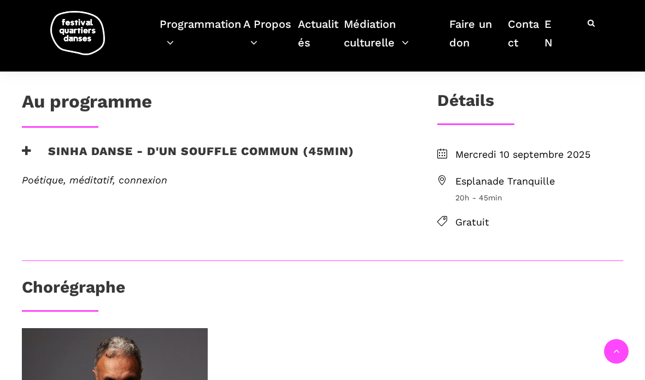 Image resolution: width=645 pixels, height=380 pixels. I want to click on a: Actualités, so click(321, 40).